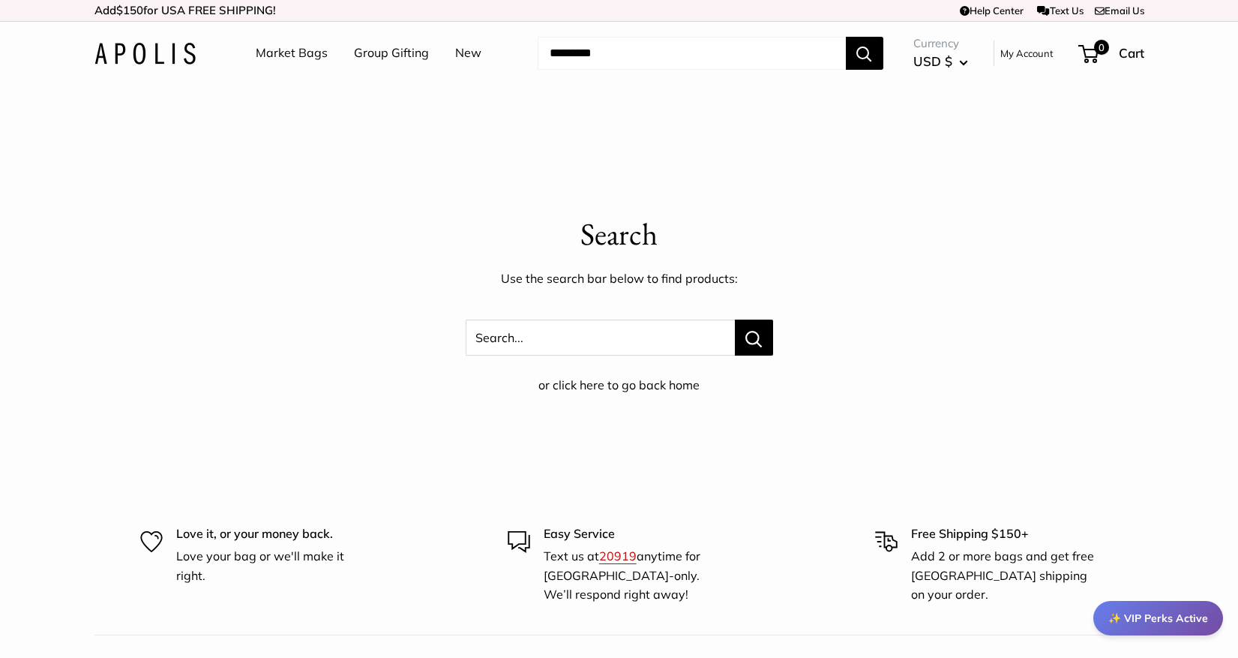  I want to click on input: Search..., so click(692, 53).